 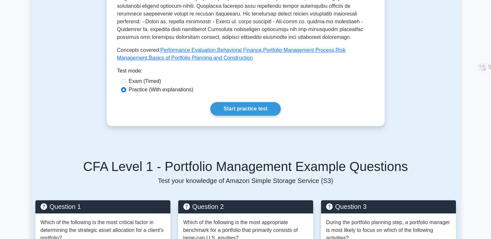 I want to click on a: Performance Evaluation, so click(x=188, y=50).